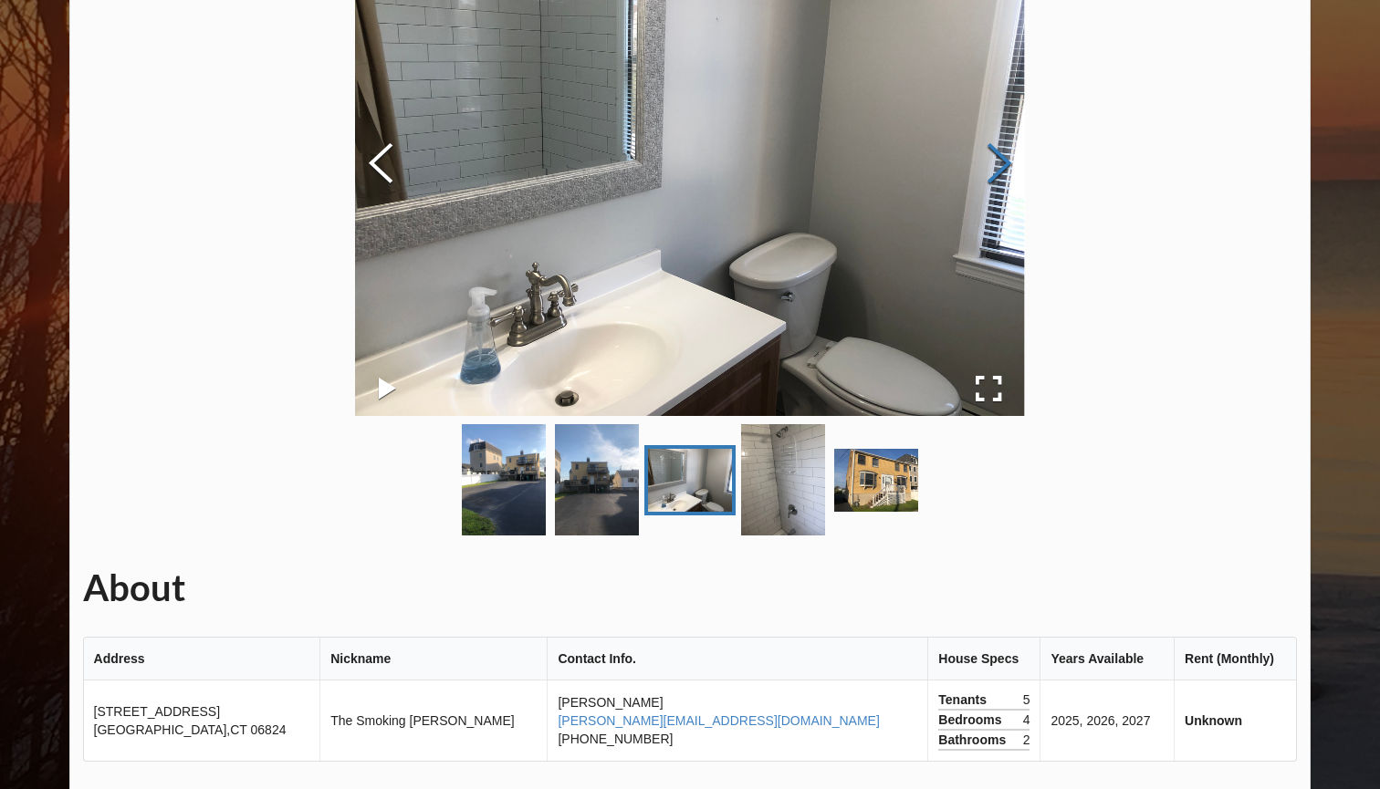 The width and height of the screenshot is (1380, 789). I want to click on span: 2, so click(1027, 740).